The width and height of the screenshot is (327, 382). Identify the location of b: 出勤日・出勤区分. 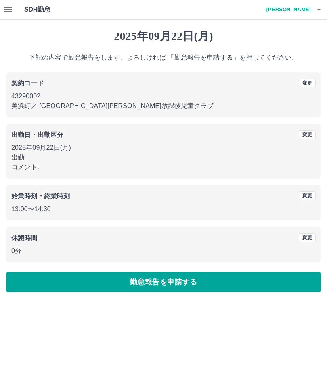
(37, 135).